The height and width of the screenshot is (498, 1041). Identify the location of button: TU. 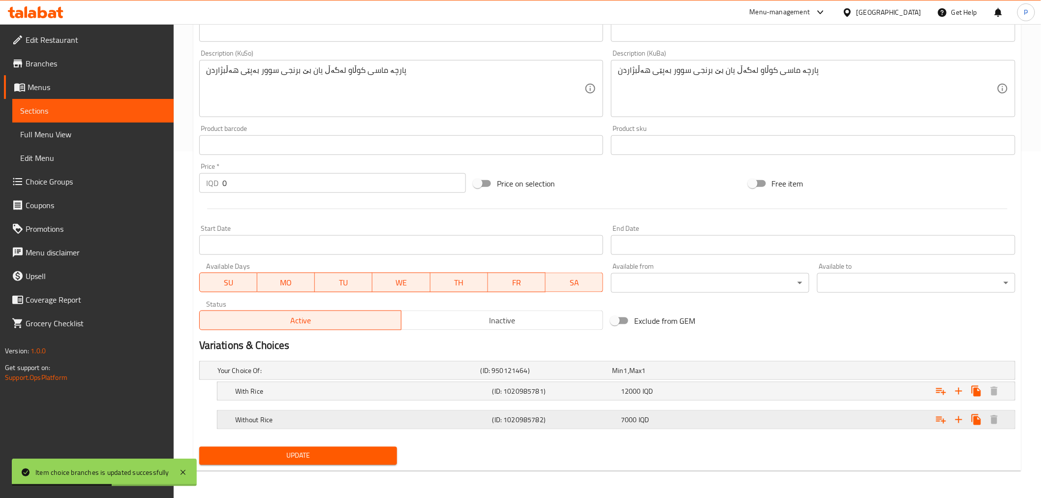
(343, 282).